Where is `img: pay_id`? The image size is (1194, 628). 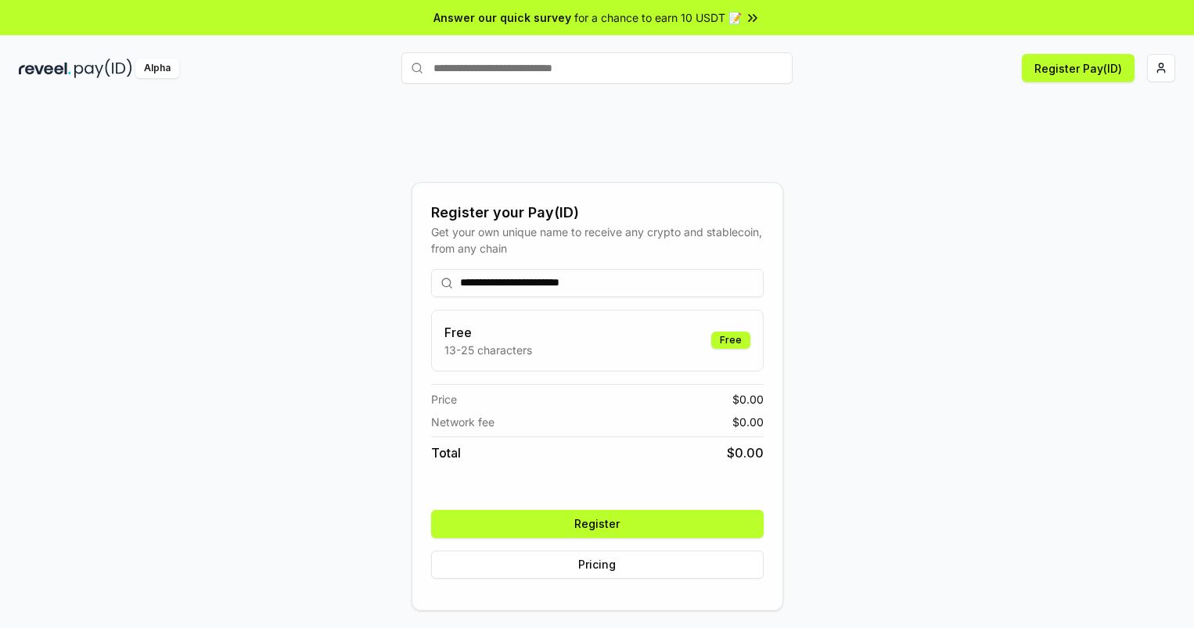 img: pay_id is located at coordinates (103, 68).